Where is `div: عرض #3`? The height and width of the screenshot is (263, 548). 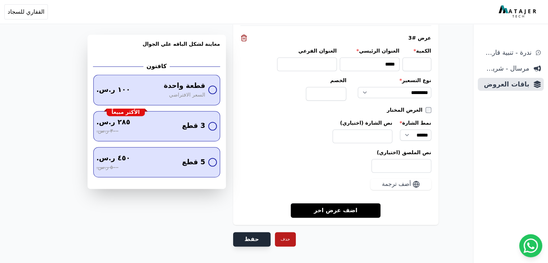 div: عرض #3 is located at coordinates (336, 38).